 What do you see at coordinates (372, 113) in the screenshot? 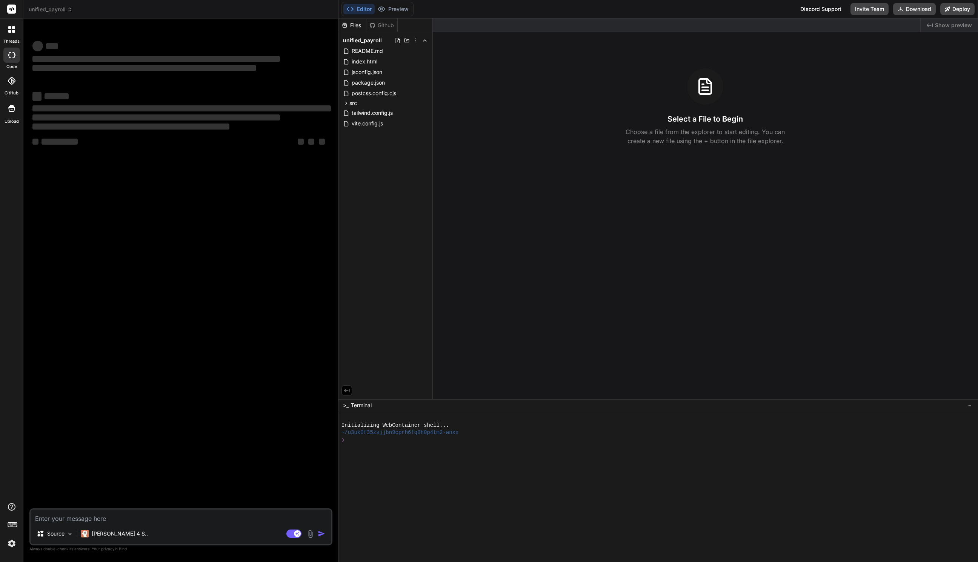
I see `span: tailwind.config.js` at bounding box center [372, 113].